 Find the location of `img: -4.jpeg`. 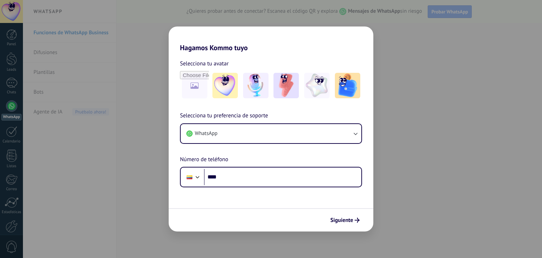

img: -4.jpeg is located at coordinates (317, 85).